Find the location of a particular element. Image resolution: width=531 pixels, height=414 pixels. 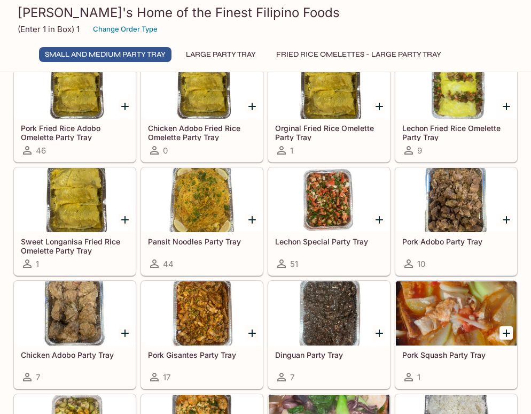

button: Small and Medium Party Tray is located at coordinates (105, 55).